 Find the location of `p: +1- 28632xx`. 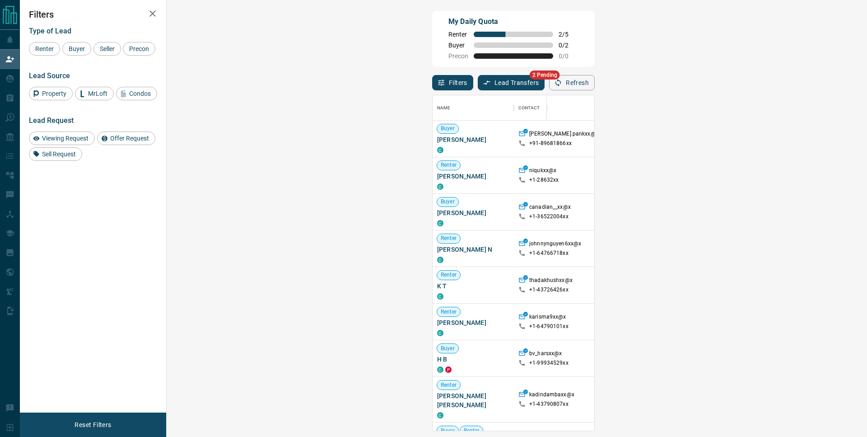

p: +1- 28632xx is located at coordinates (544, 180).